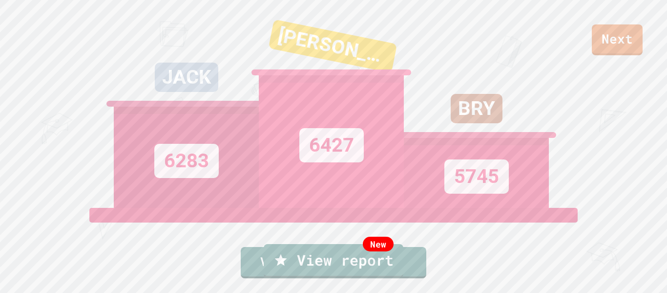 This screenshot has width=667, height=293. Describe the element at coordinates (187, 77) in the screenshot. I see `div: JACK` at that location.